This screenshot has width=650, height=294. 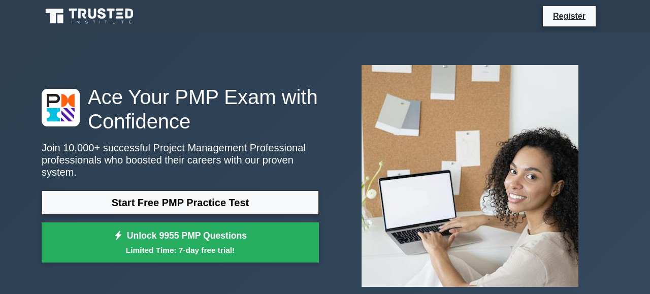 I want to click on a: Start Free PMP Practice Test, so click(x=180, y=203).